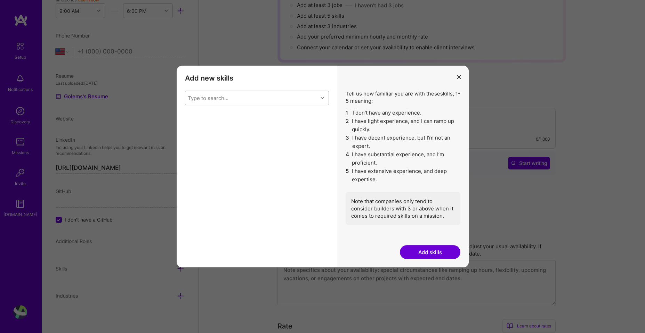 The height and width of the screenshot is (333, 645). Describe the element at coordinates (403, 158) in the screenshot. I see `div: Tell us how familiar you are with these skills , 1-5 meaning:` at that location.